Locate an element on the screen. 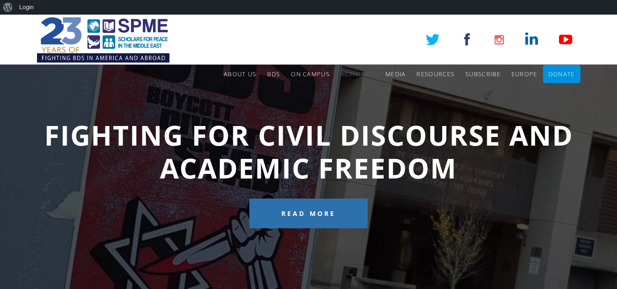  span: Donate is located at coordinates (562, 74).